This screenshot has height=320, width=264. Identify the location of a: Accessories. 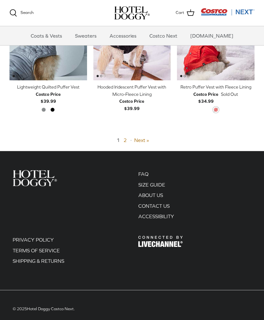
(123, 36).